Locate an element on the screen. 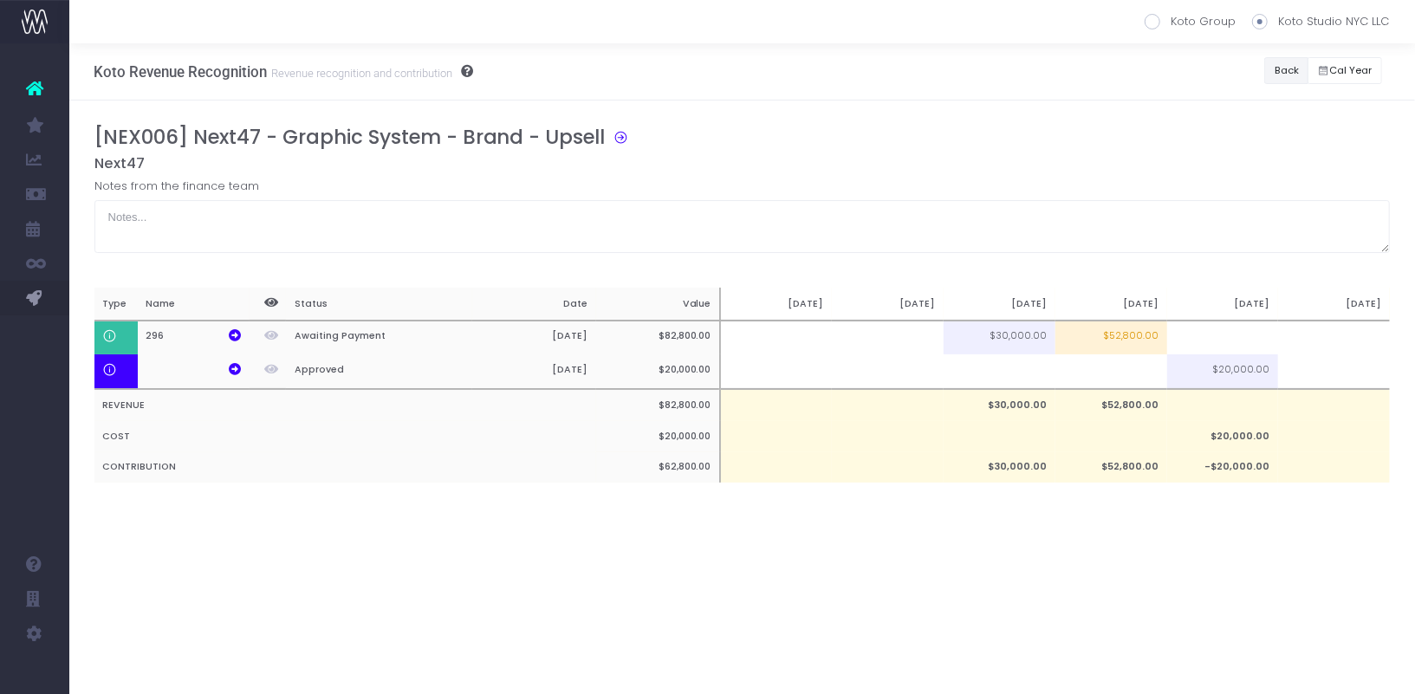 This screenshot has width=1415, height=694. th: $62,800.00 is located at coordinates (658, 468).